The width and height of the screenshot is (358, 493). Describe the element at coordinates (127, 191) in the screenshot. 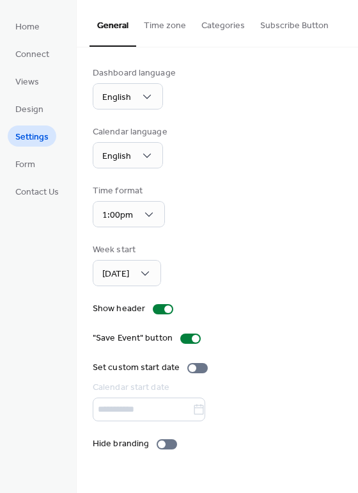

I see `div: Time format` at that location.